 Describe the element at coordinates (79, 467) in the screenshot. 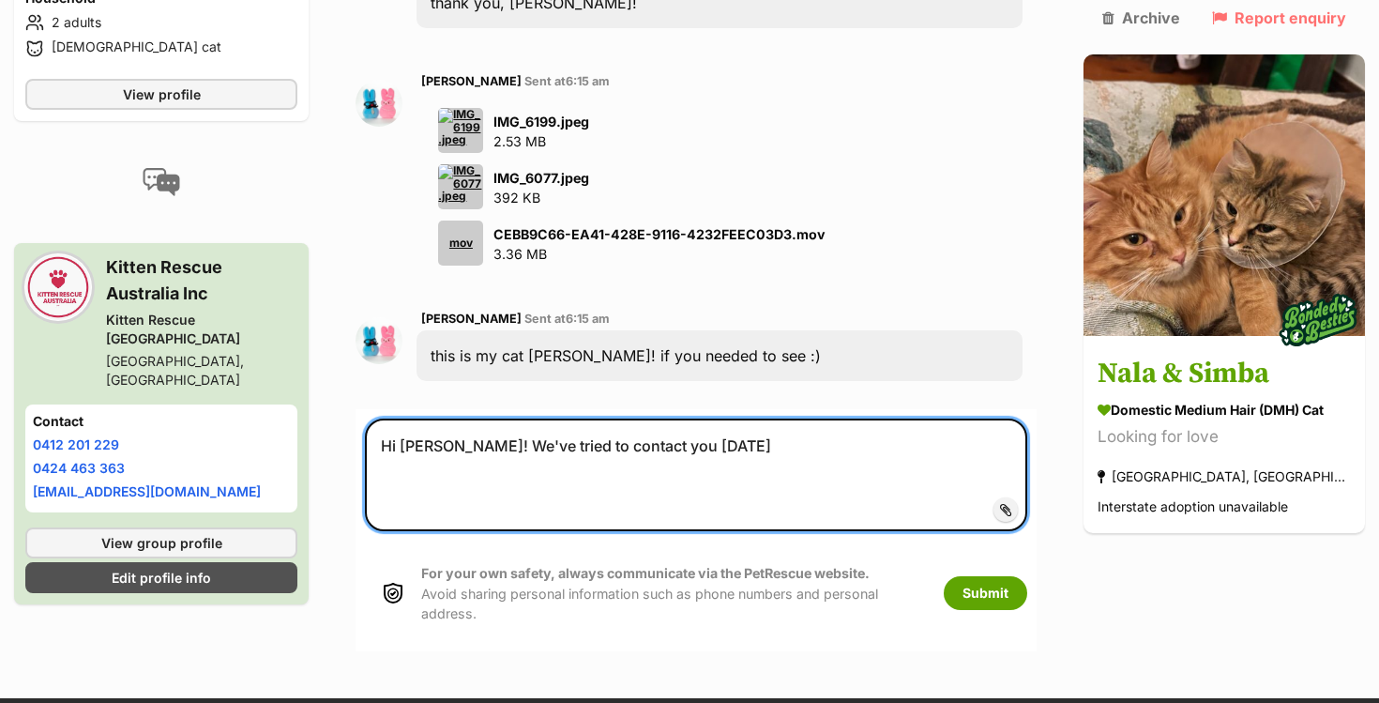

I see `a: 0424 463 363` at that location.